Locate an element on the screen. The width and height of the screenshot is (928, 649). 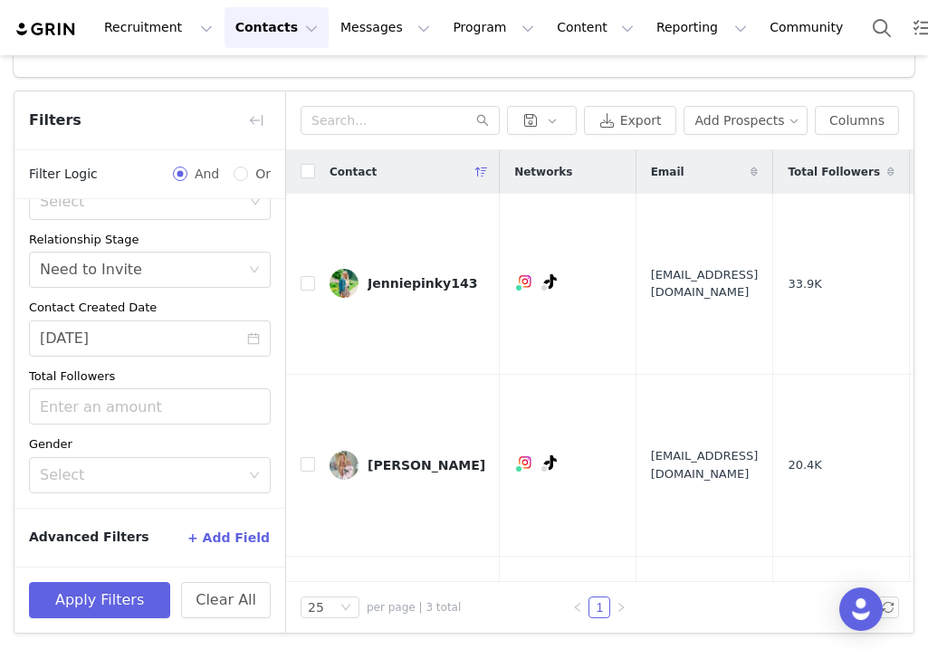
span: Filter Logic is located at coordinates (63, 174).